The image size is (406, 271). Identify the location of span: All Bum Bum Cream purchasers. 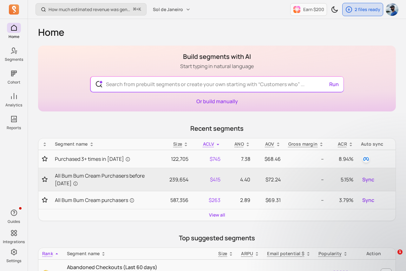
(94, 200).